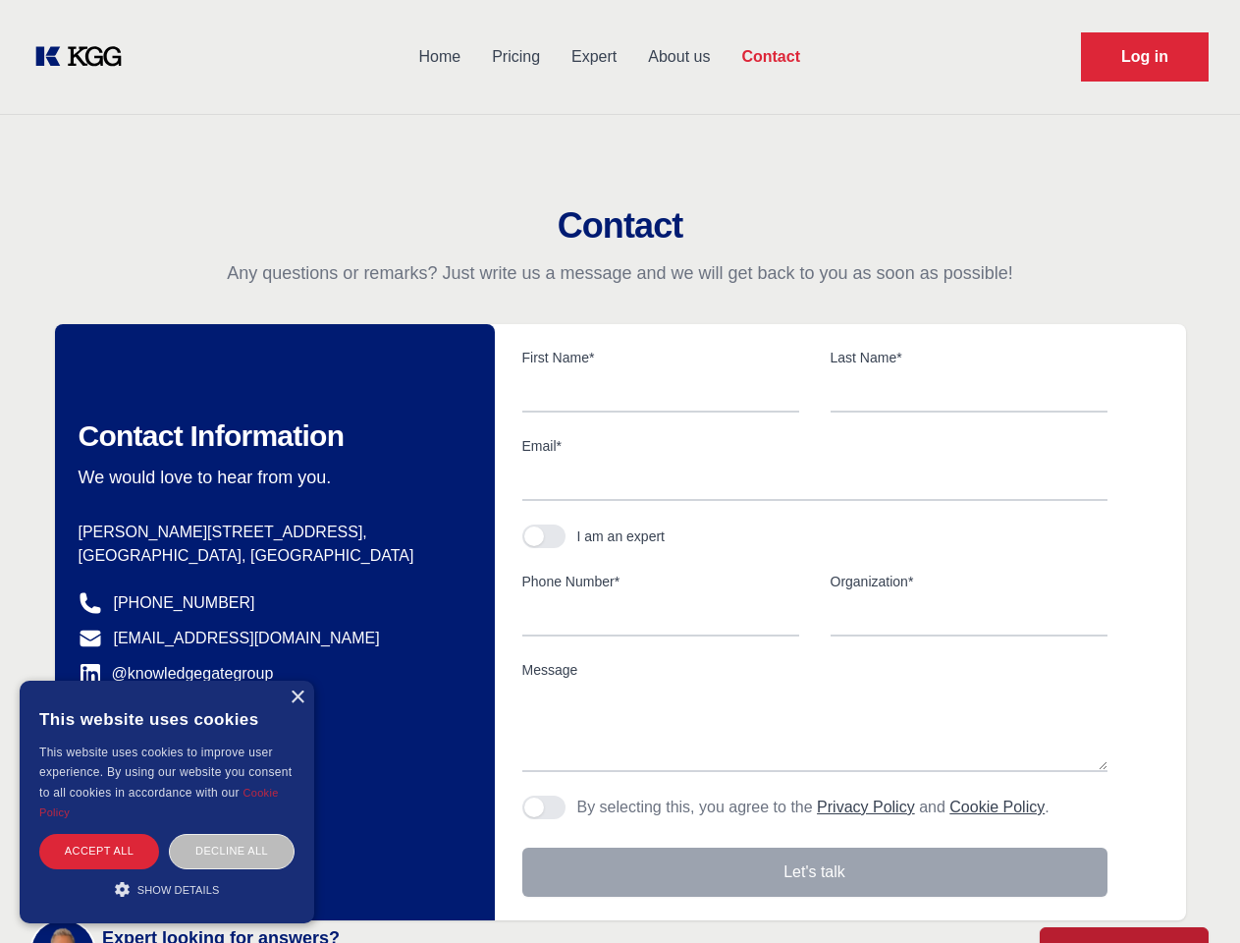 The image size is (1240, 943). Describe the element at coordinates (969, 357) in the screenshot. I see `label: Last Name*` at that location.